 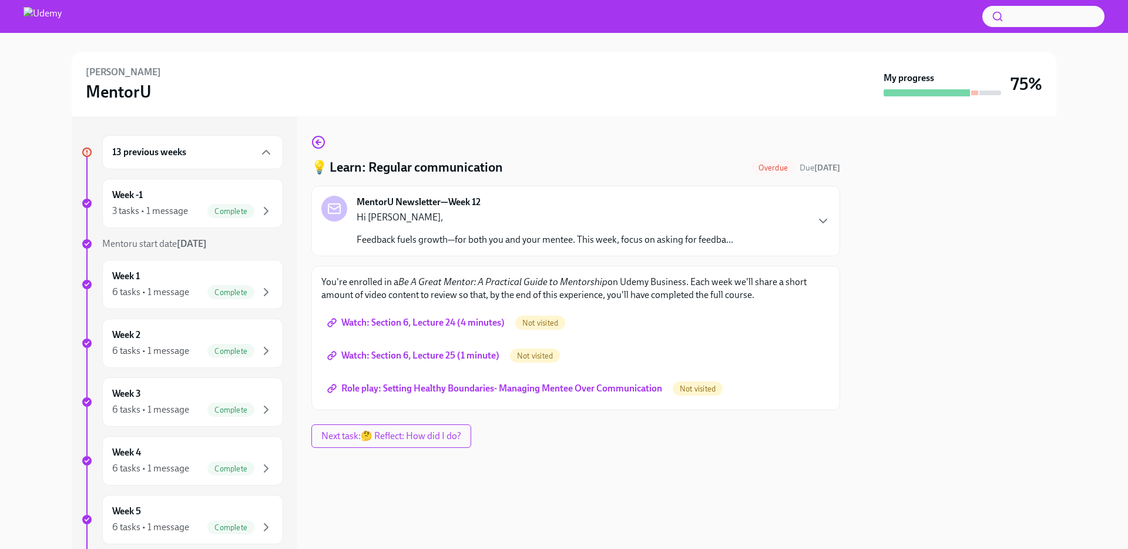 What do you see at coordinates (819, 167) in the screenshot?
I see `span: Due` at bounding box center [819, 167].